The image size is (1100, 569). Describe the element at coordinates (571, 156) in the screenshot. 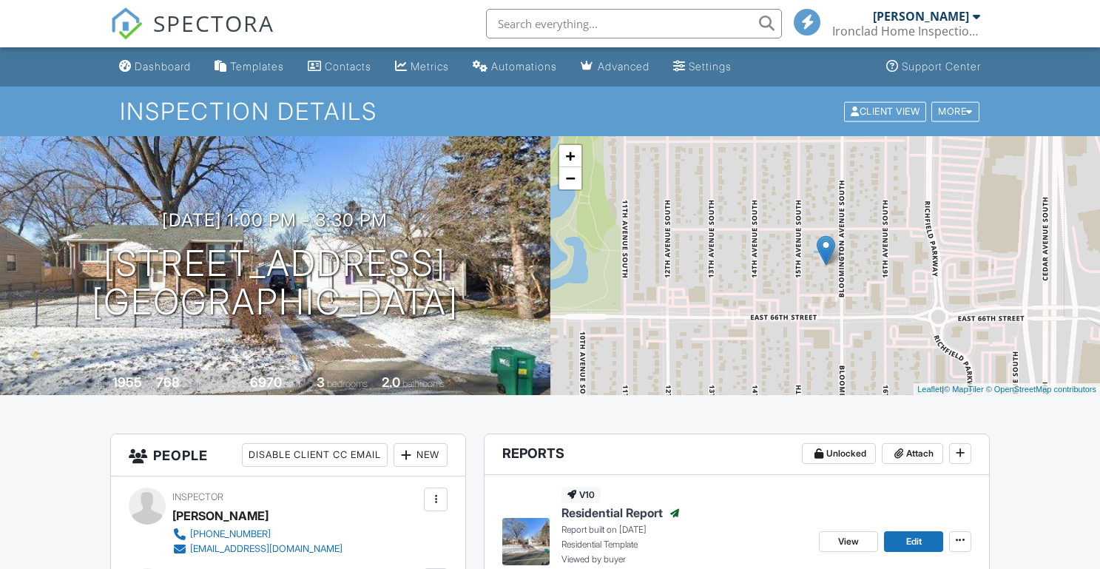

I see `a: Zoom in` at that location.